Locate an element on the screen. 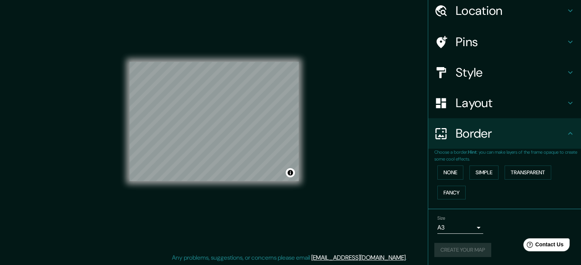 This screenshot has height=265, width=581. label: Size is located at coordinates (441, 218).